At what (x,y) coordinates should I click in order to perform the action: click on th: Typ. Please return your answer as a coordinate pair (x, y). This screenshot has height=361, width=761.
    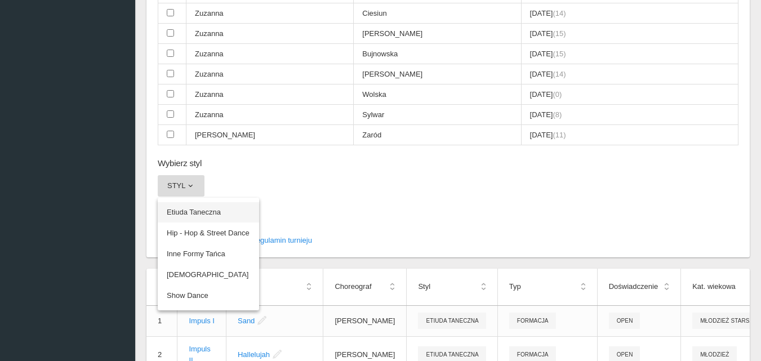
    Looking at the image, I should click on (547, 287).